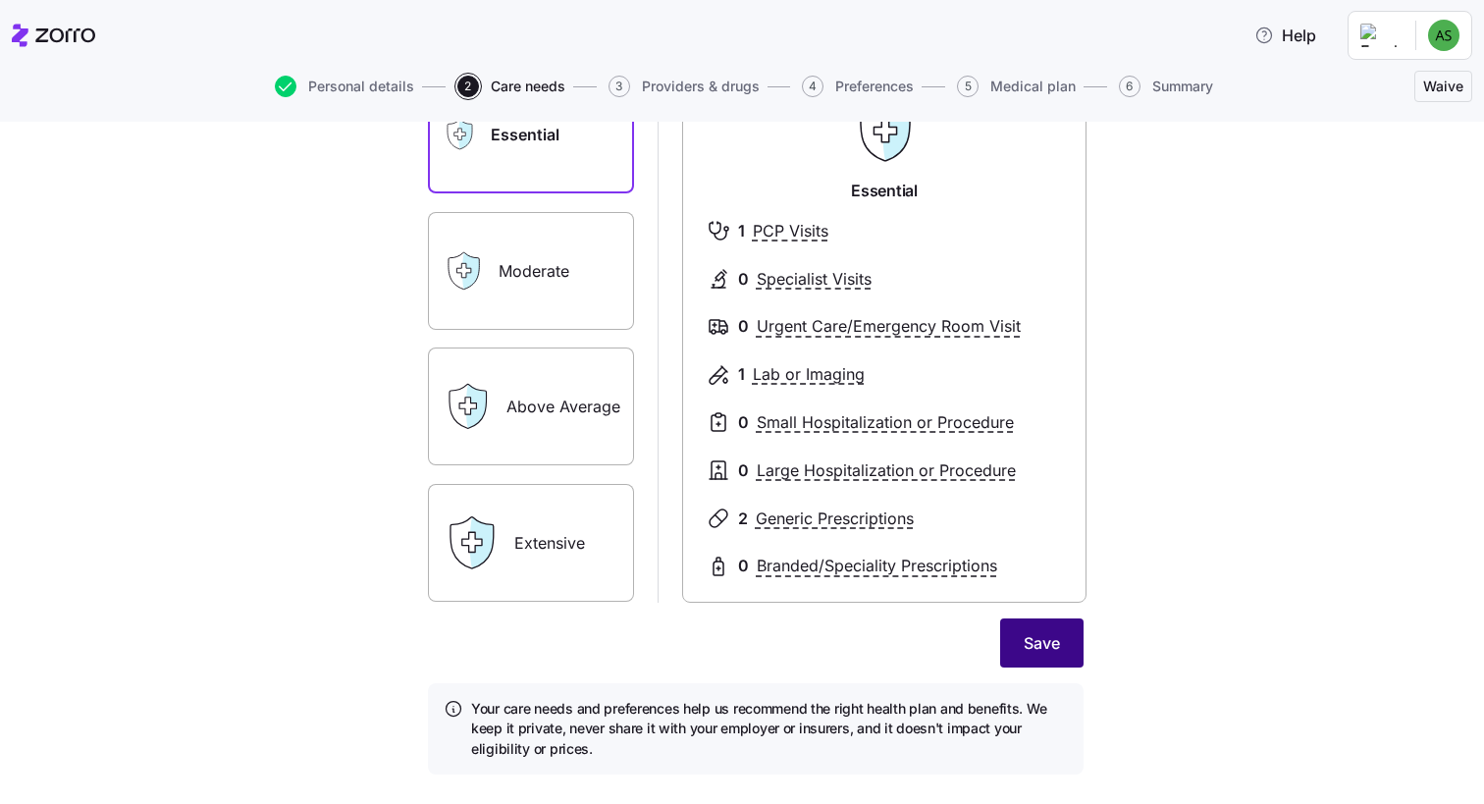 The width and height of the screenshot is (1484, 804). I want to click on span: 6, so click(1129, 86).